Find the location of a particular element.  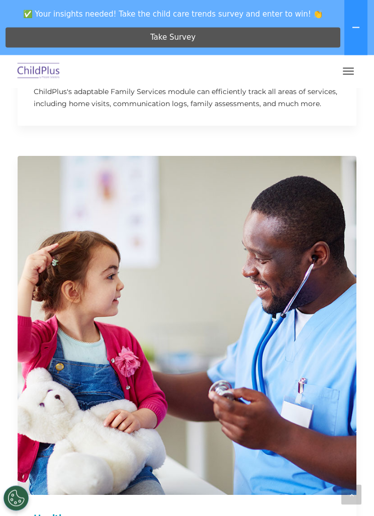

button: Cookies Settings is located at coordinates (16, 499).